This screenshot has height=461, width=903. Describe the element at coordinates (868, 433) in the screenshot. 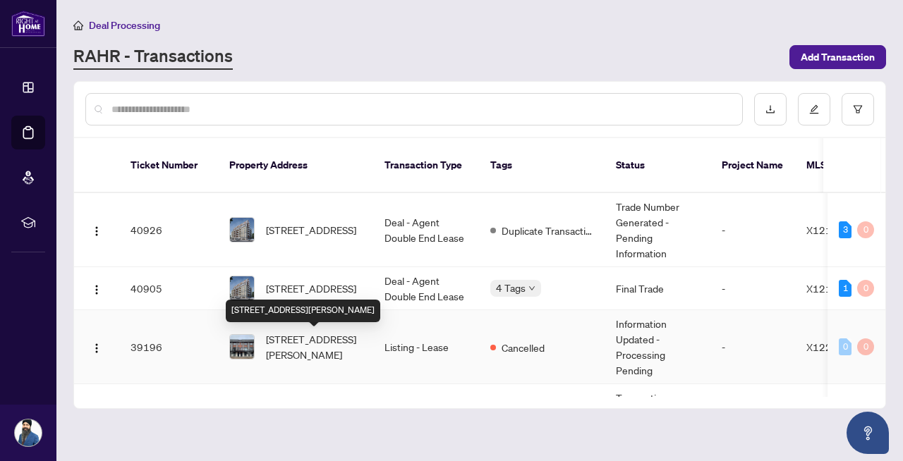

I see `button: Open asap` at that location.